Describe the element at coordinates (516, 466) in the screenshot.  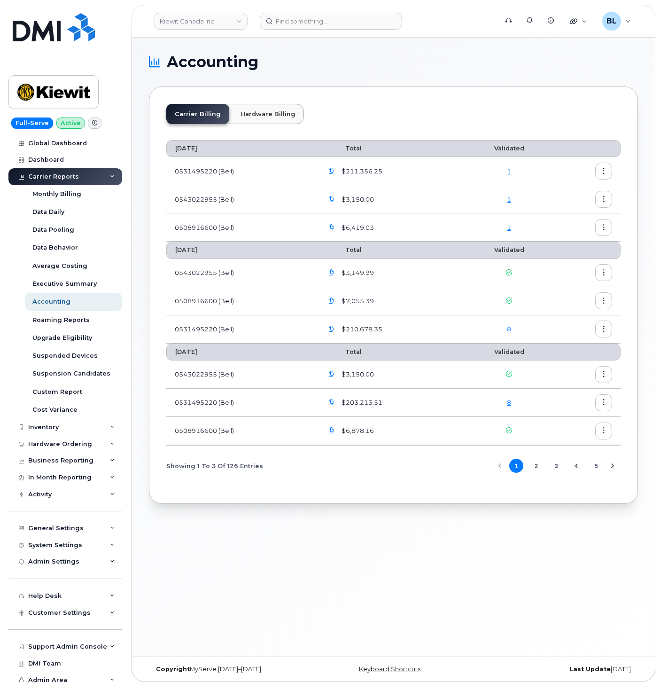
I see `button: Page 1` at that location.